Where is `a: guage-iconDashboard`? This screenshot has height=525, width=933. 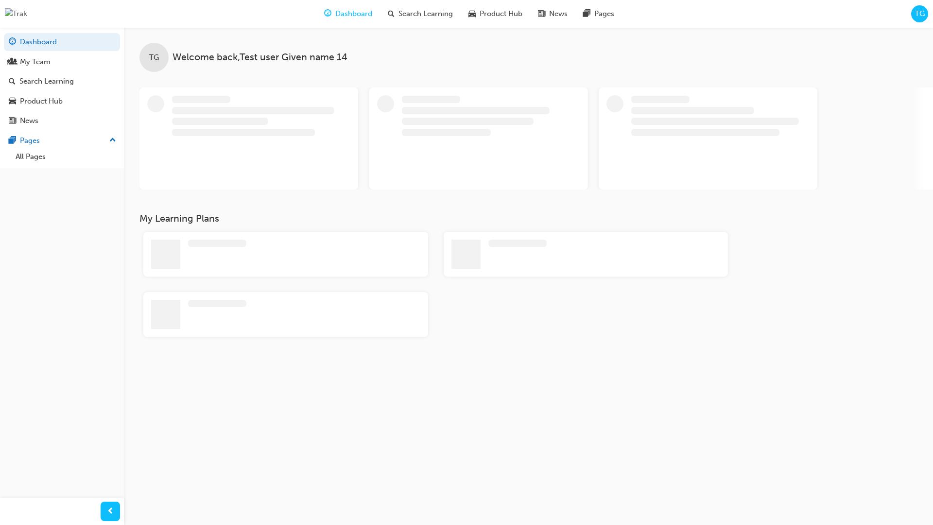
a: guage-iconDashboard is located at coordinates (348, 14).